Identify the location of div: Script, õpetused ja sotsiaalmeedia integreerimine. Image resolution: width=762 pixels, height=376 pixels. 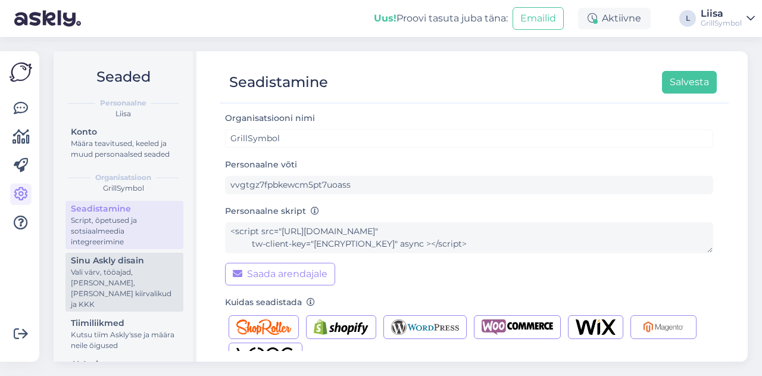
(124, 231).